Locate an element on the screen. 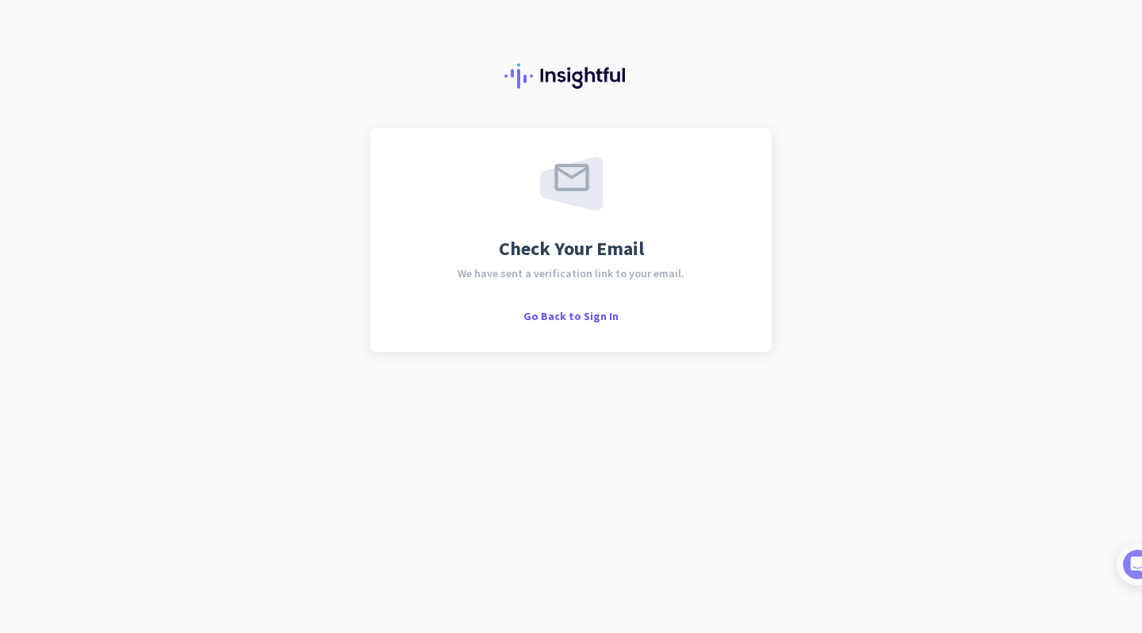  span: Check Your Email is located at coordinates (571, 249).